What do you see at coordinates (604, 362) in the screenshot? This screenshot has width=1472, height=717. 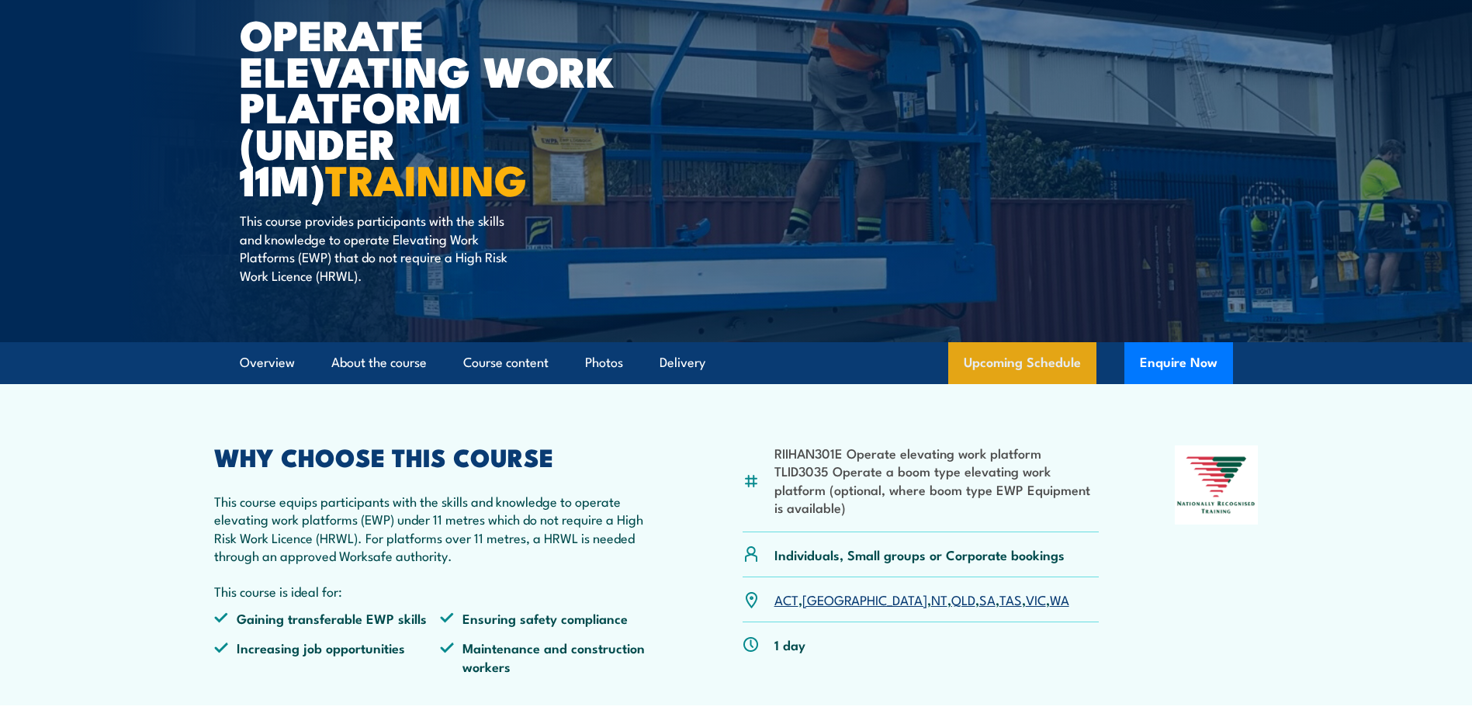 I see `a: Photos` at bounding box center [604, 362].